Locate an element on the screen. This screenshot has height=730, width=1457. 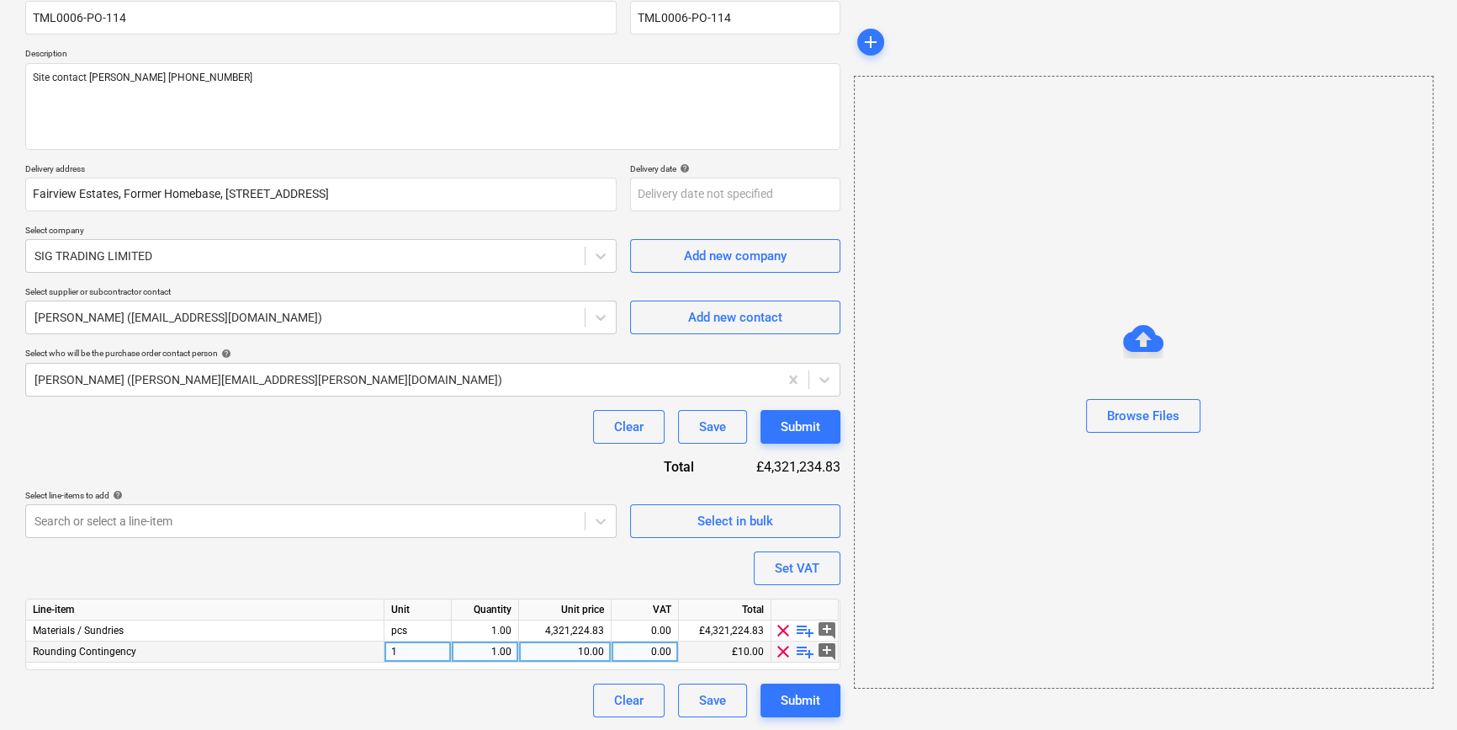
div: £4,321,234.83 is located at coordinates (780, 466).